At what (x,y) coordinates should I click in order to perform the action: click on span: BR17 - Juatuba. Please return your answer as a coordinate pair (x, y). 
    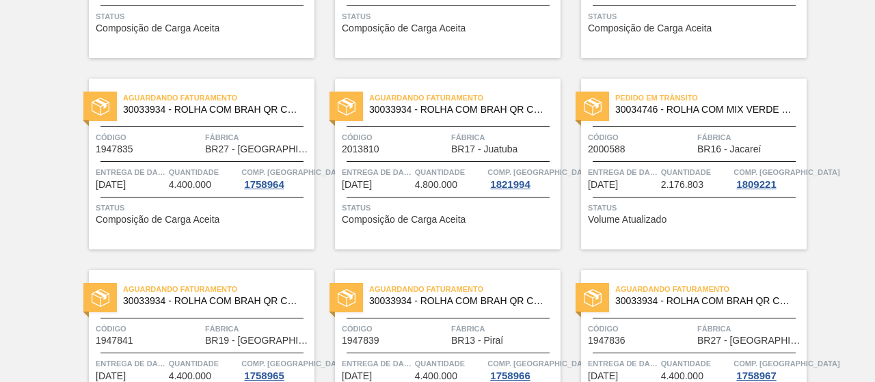
    Looking at the image, I should click on (484, 149).